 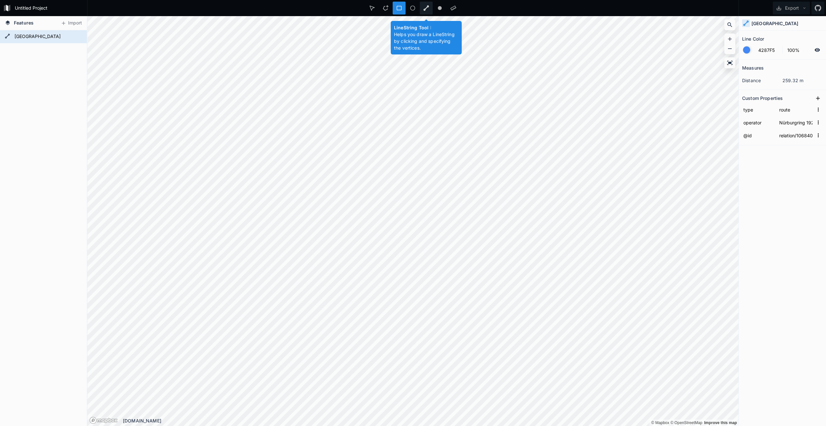 What do you see at coordinates (802, 80) in the screenshot?
I see `dd: 259.32 m` at bounding box center [802, 80].